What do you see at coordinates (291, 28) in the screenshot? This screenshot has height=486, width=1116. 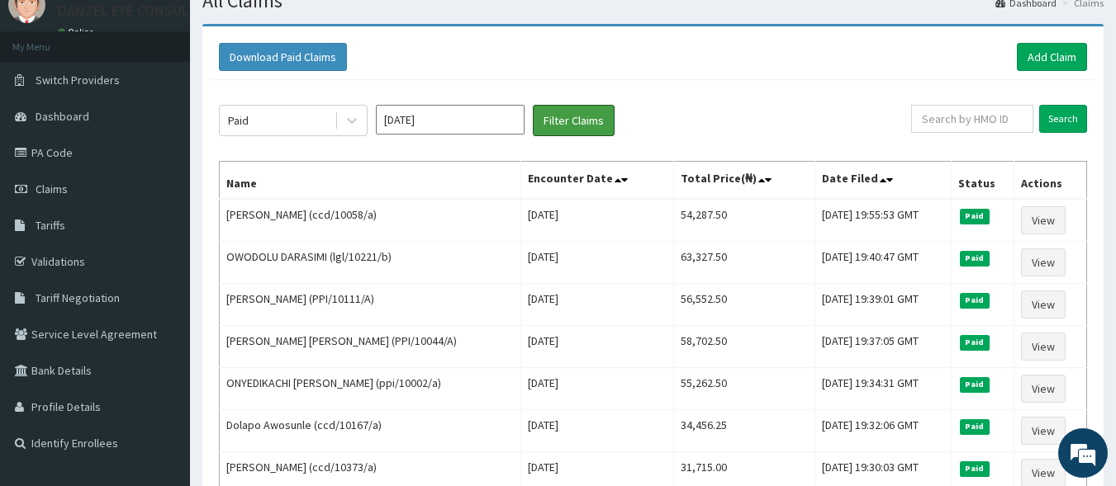 I see `div: Minimize live chat window` at bounding box center [291, 28].